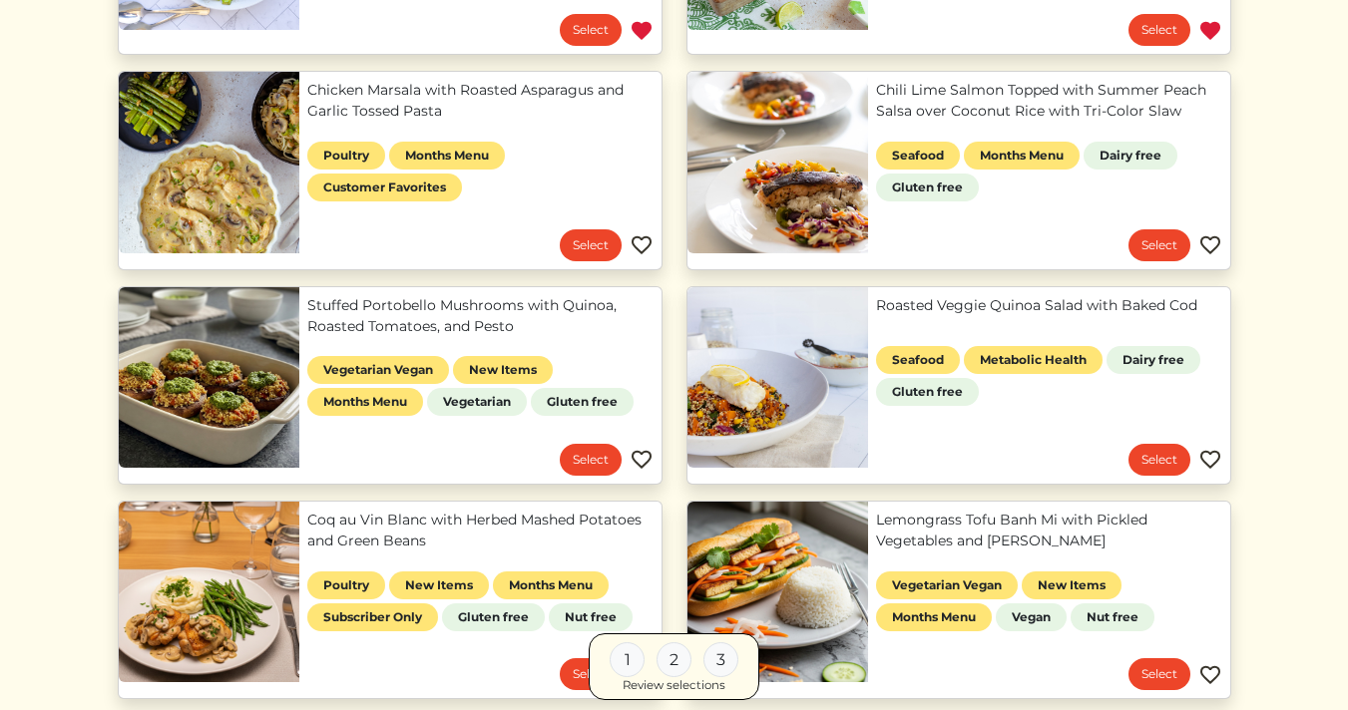 The width and height of the screenshot is (1348, 710). Describe the element at coordinates (627, 660) in the screenshot. I see `div: 1` at that location.